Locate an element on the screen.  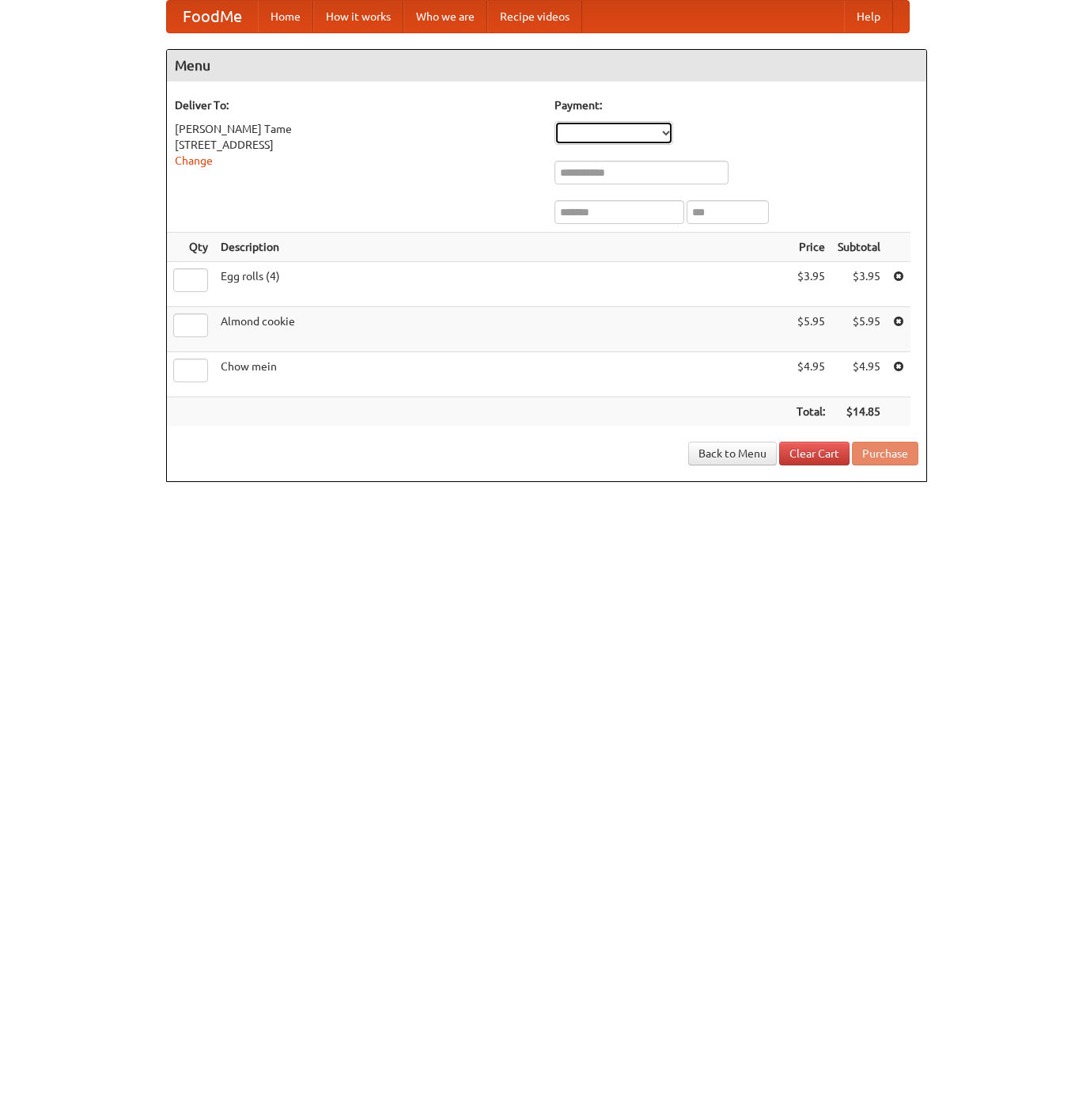
th: Subtotal is located at coordinates (859, 247).